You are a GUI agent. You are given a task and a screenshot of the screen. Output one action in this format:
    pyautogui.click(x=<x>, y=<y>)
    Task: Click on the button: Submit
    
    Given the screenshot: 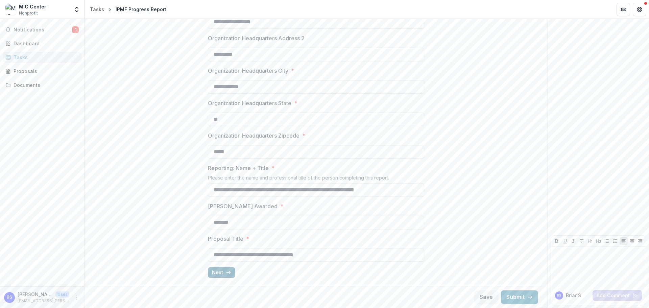 What is the action you would take?
    pyautogui.click(x=519, y=297)
    